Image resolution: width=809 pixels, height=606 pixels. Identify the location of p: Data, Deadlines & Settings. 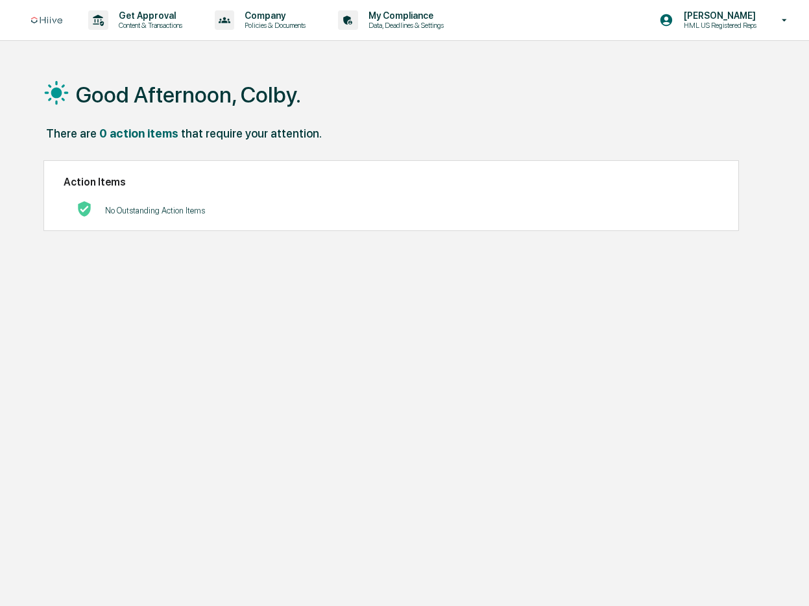
(404, 25).